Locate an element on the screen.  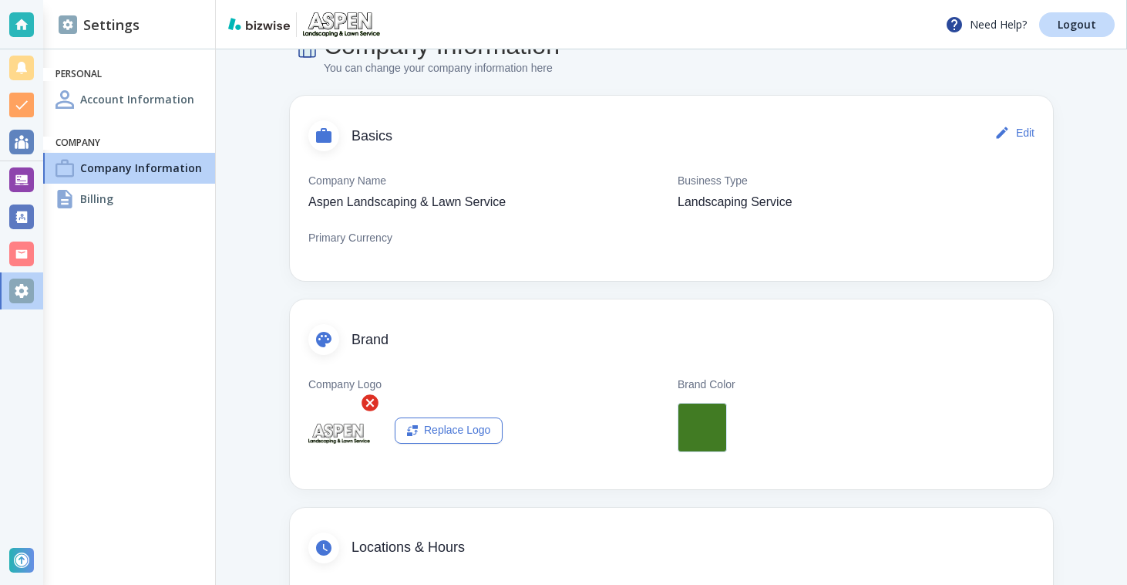
span: Basics is located at coordinates (672, 137).